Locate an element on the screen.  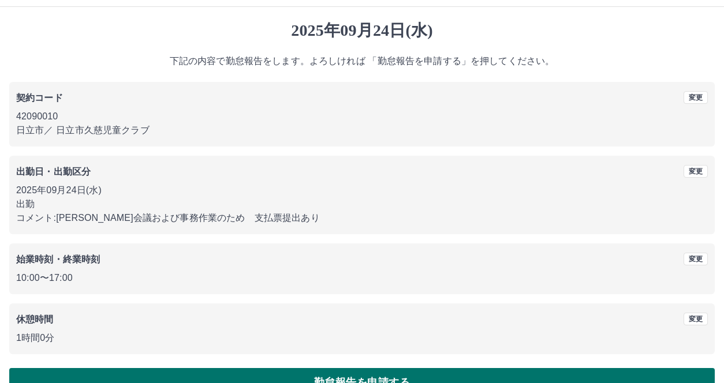
b: 始業時刻・終業時刻 is located at coordinates (58, 259).